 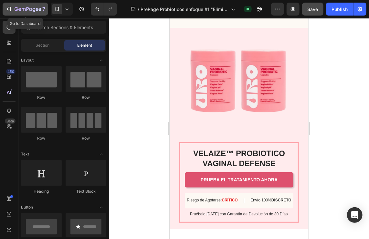 I want to click on span: Layout, so click(x=27, y=60).